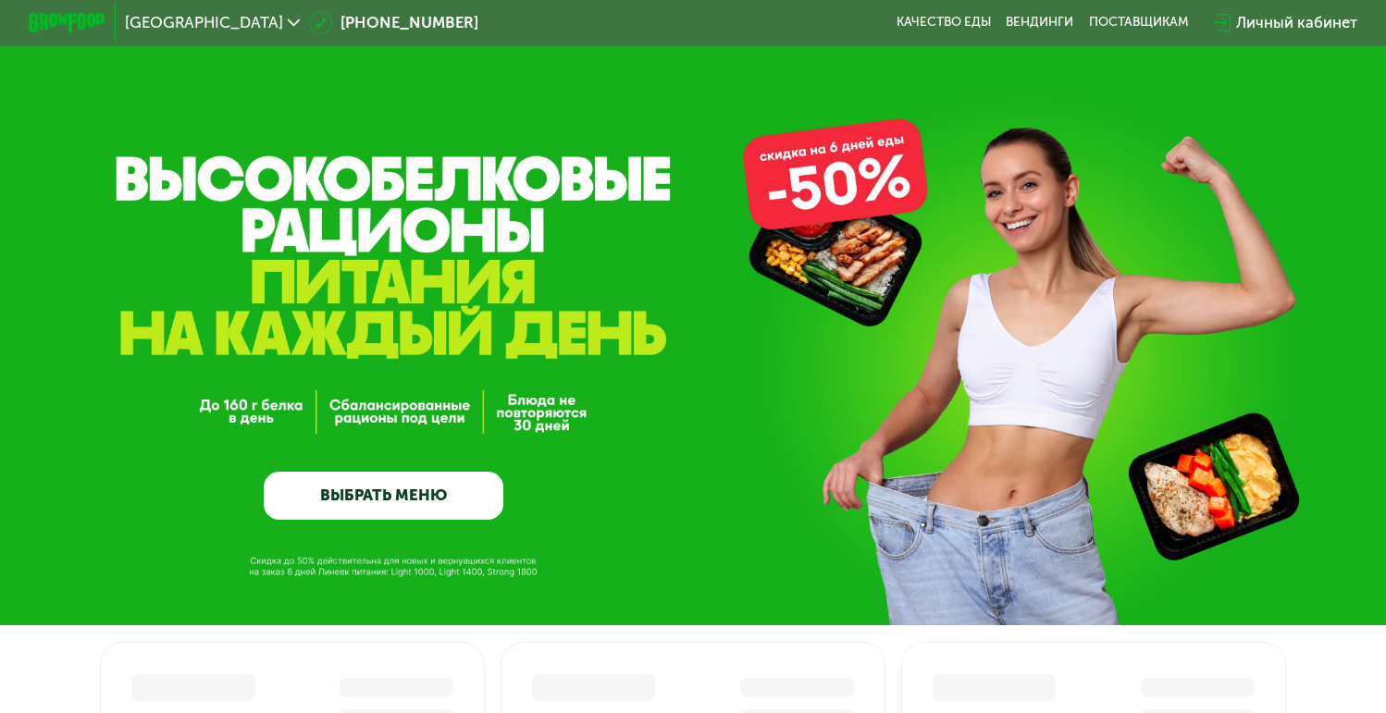 The width and height of the screenshot is (1386, 713). Describe the element at coordinates (383, 496) in the screenshot. I see `a: ВЫБРАТЬ МЕНЮ` at that location.